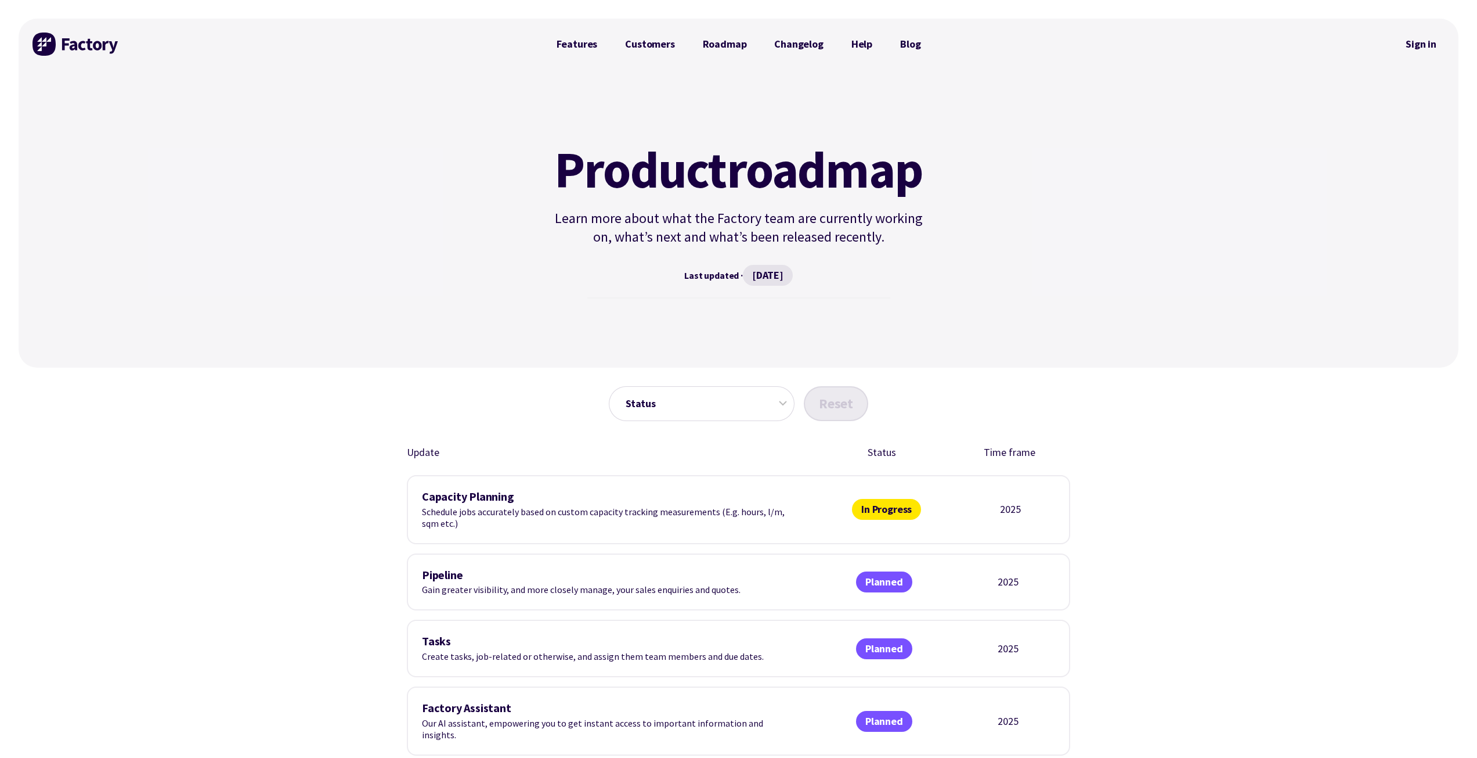  What do you see at coordinates (608, 496) in the screenshot?
I see `h3: Capacity Planning` at bounding box center [608, 496].